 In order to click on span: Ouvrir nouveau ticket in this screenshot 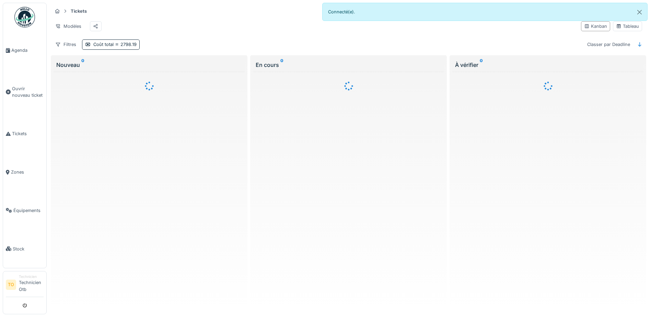, I will do `click(28, 92)`.